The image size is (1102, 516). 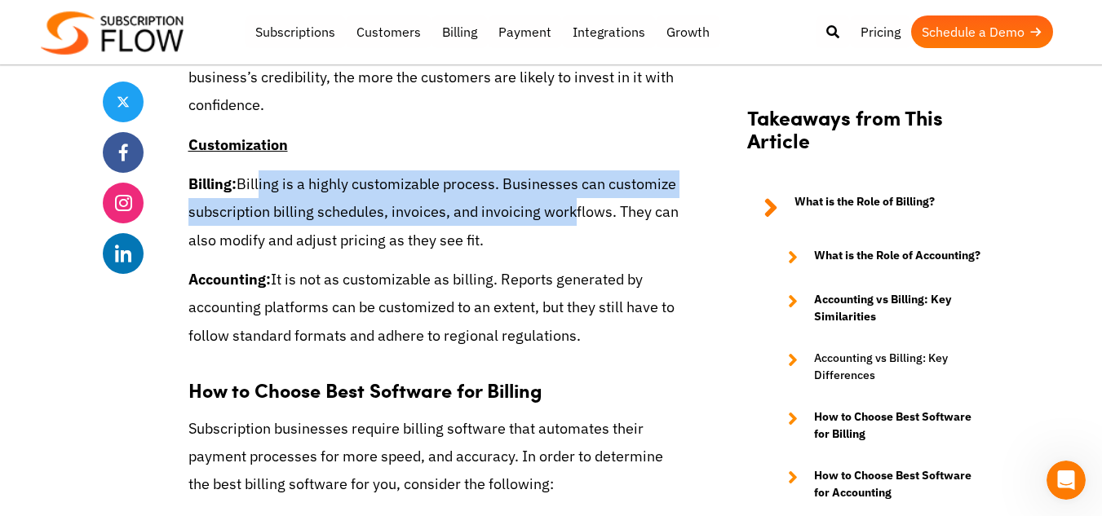 What do you see at coordinates (435, 212) in the screenshot?
I see `p: Billing is a highly customizable process. Businesses can customize subscription billing schedules...` at bounding box center [435, 212].